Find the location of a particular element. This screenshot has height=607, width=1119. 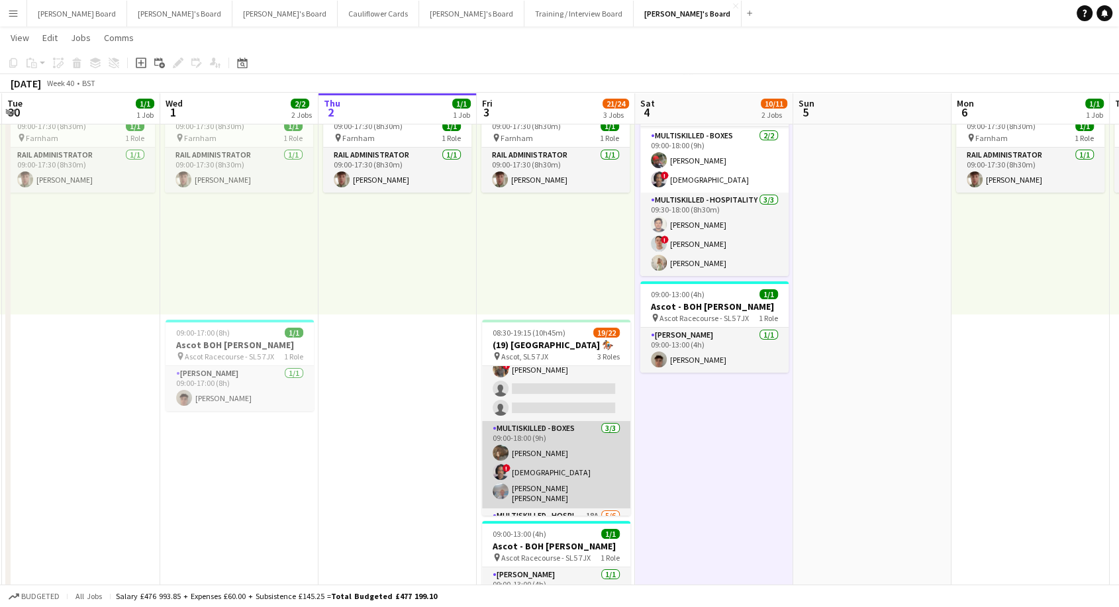

span: 19/22 is located at coordinates (606, 332).